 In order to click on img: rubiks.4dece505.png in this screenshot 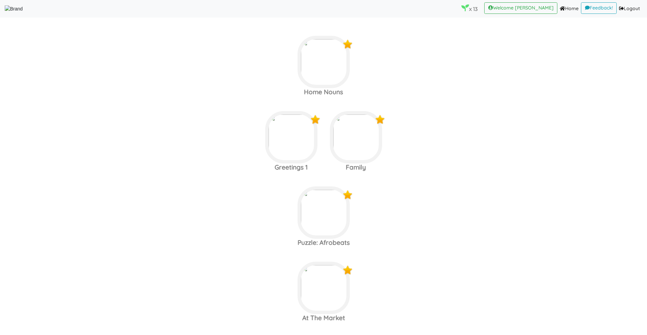, I will do `click(324, 212)`.